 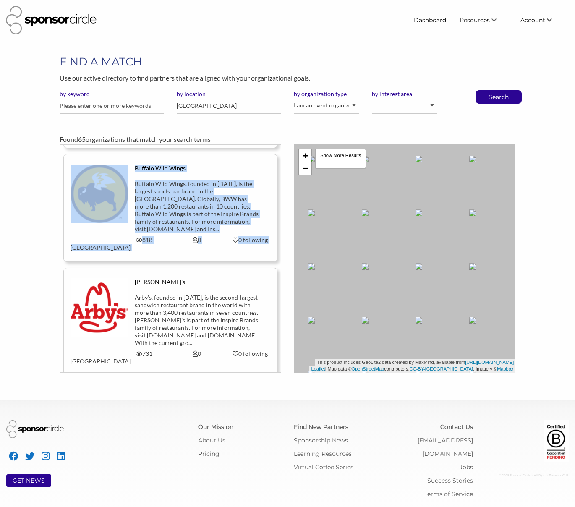 What do you see at coordinates (483, 20) in the screenshot?
I see `li: Resources` at bounding box center [483, 20].